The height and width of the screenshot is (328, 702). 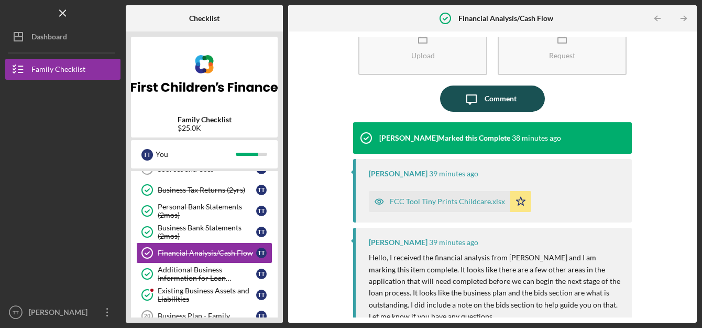 What do you see at coordinates (204, 253) in the screenshot?
I see `a: Financial Analysis/Cash FlowTT` at bounding box center [204, 253].